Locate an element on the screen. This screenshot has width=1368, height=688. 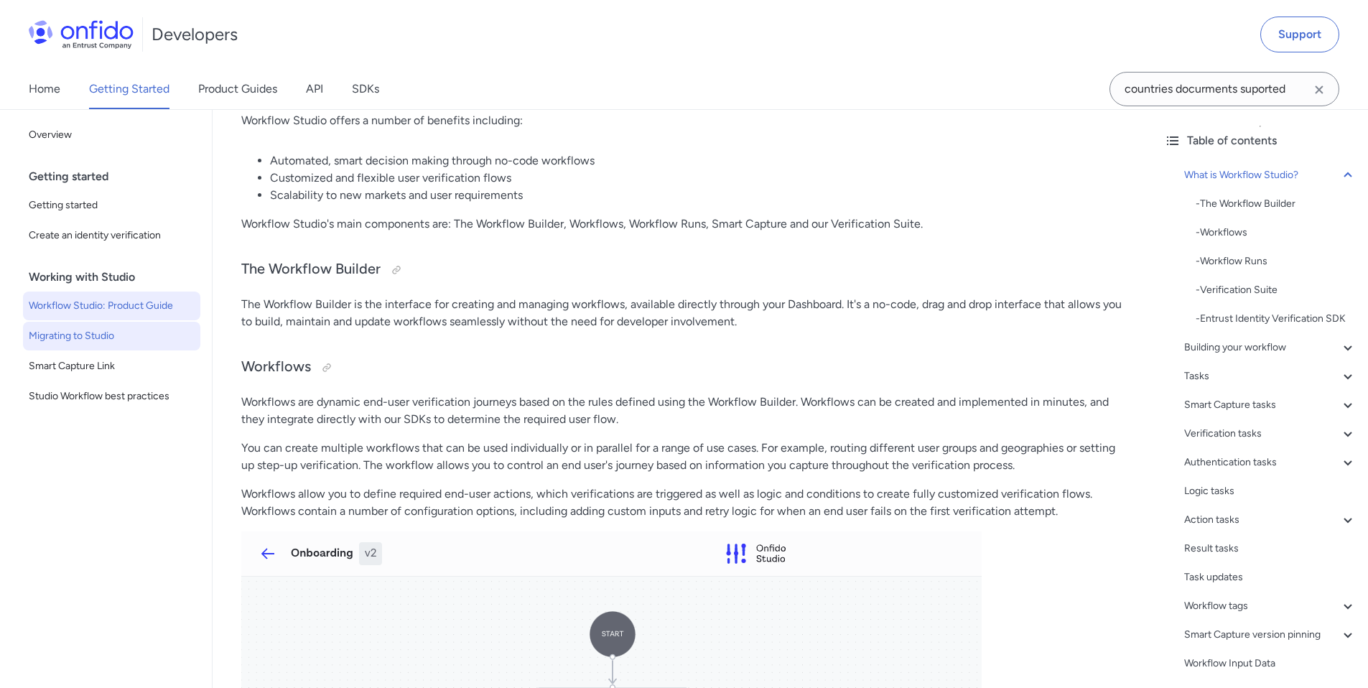
h3: The Workflow Builder is located at coordinates (682, 270).